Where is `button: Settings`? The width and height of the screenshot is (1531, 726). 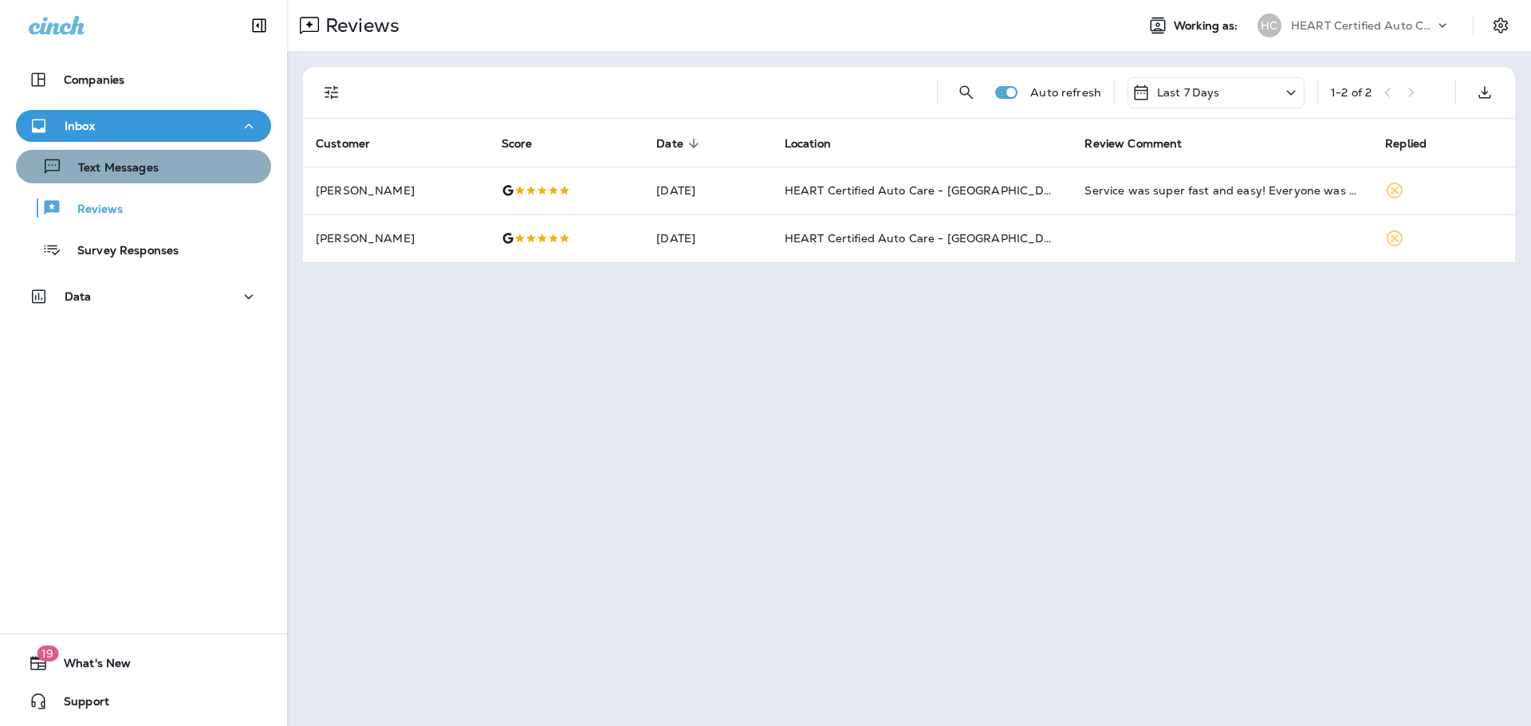
button: Settings is located at coordinates (1500, 26).